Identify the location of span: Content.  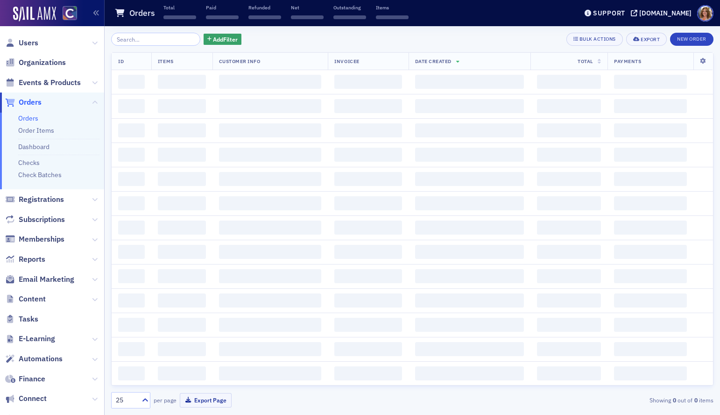
(32, 299).